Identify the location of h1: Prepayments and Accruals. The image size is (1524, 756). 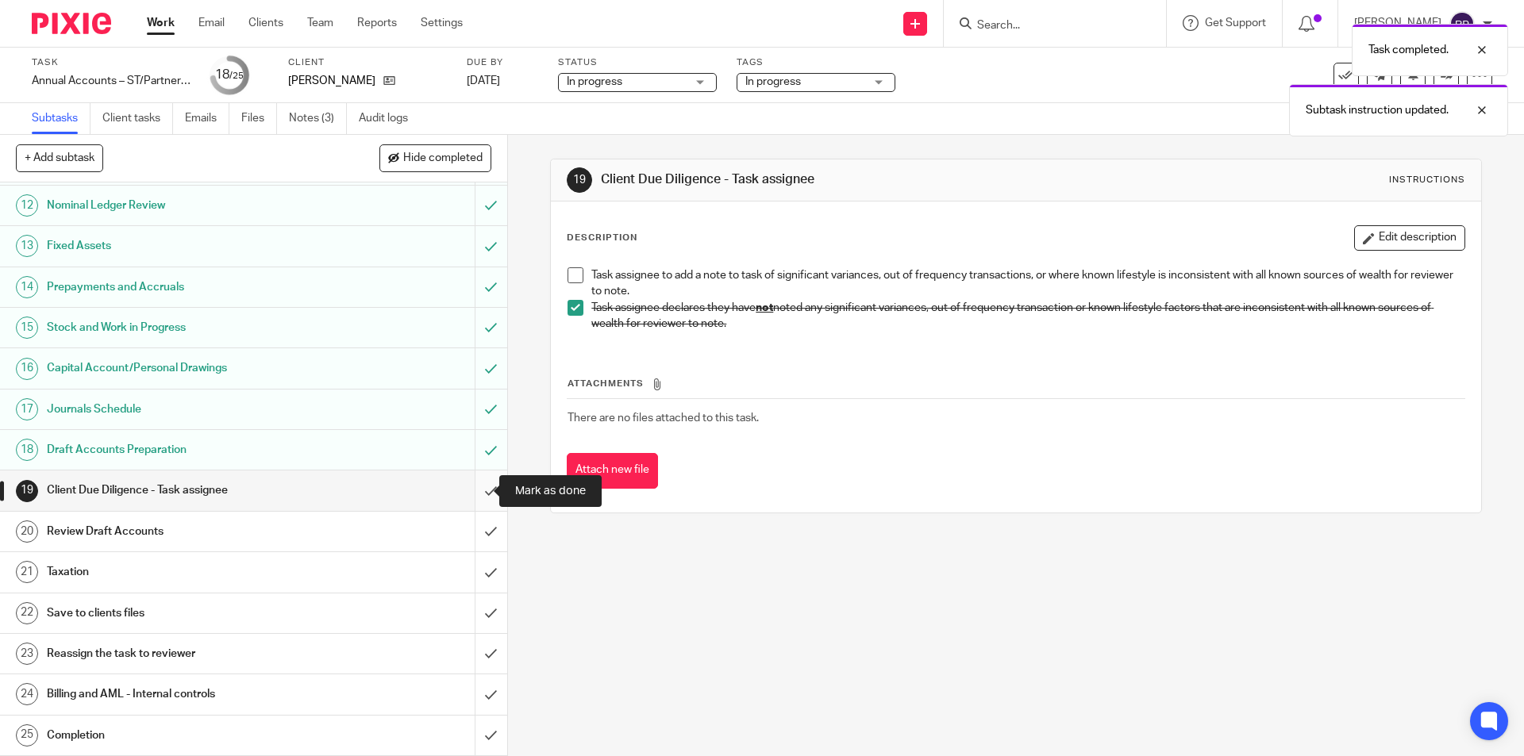
(184, 287).